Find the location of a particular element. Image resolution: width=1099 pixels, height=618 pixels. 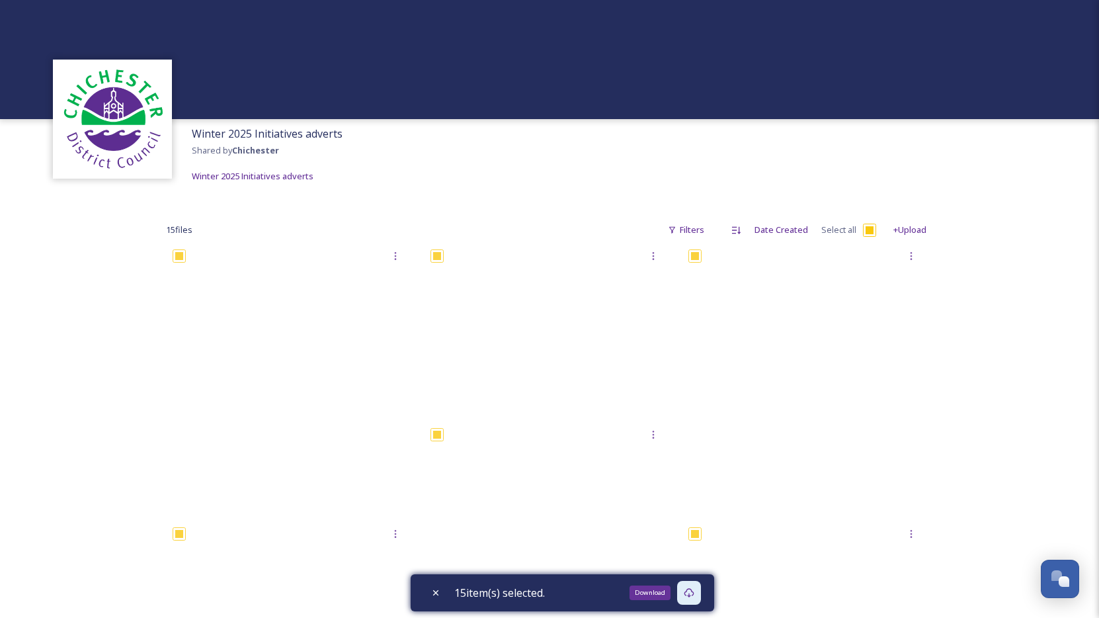

div: Download is located at coordinates (650, 592).